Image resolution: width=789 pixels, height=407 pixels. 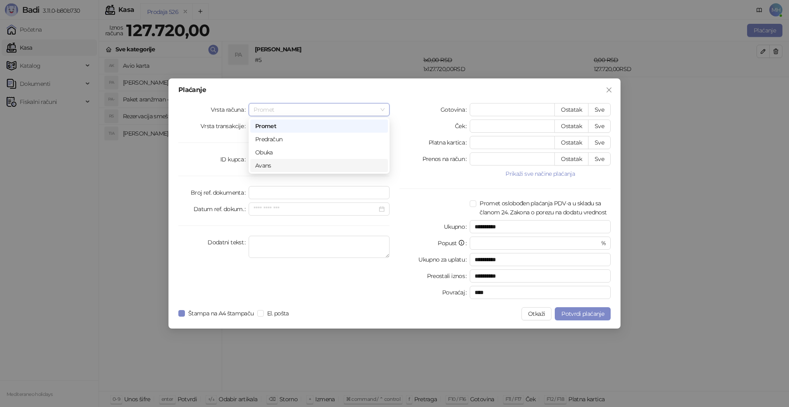 What do you see at coordinates (319, 110) in the screenshot?
I see `span: Promet` at bounding box center [319, 110].